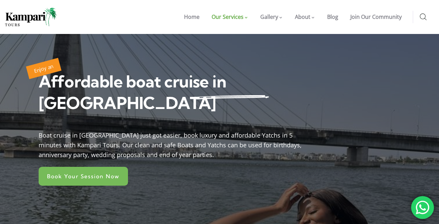 This screenshot has width=439, height=224. What do you see at coordinates (192, 17) in the screenshot?
I see `span: Home` at bounding box center [192, 17].